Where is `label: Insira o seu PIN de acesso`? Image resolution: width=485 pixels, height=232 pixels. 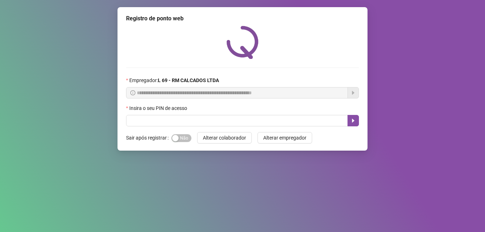
label: Insira o seu PIN de acesso is located at coordinates (159, 108).